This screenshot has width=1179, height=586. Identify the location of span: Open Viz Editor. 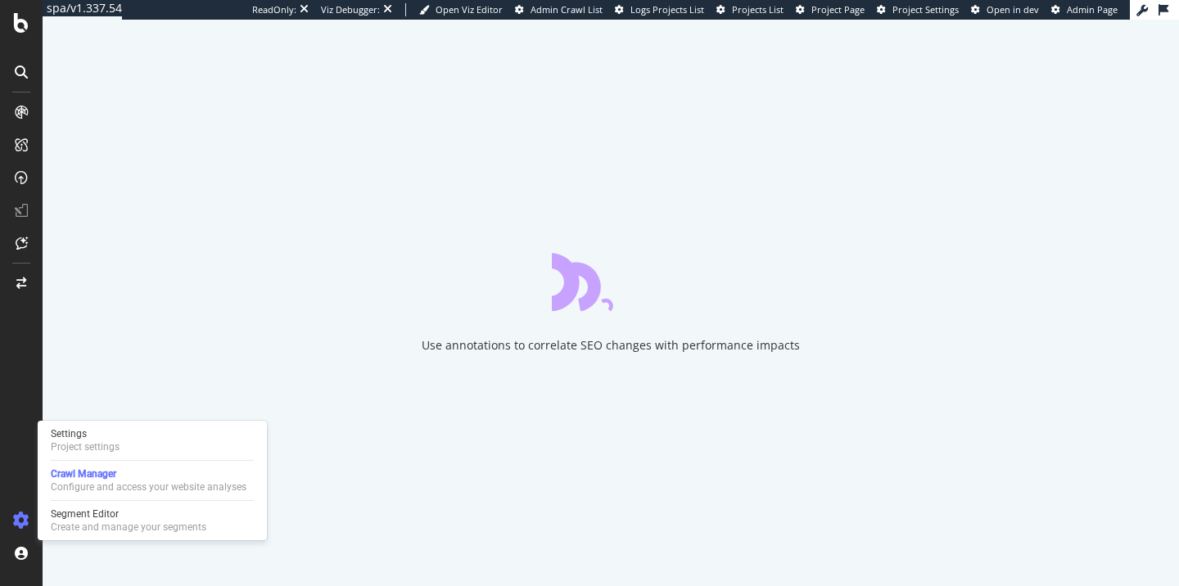
(469, 9).